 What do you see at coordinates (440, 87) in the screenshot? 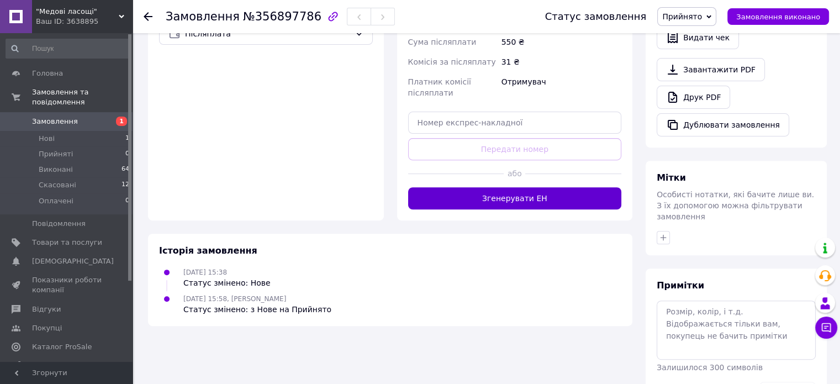
I see `span: Платник комісії післяплати` at bounding box center [440, 87].